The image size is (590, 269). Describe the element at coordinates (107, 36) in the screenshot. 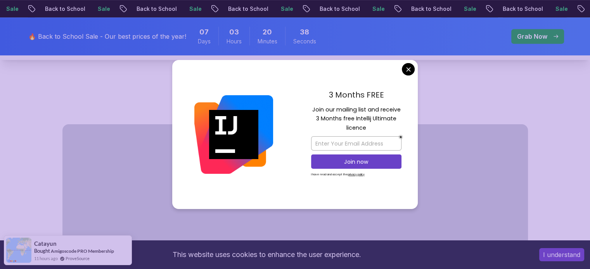

I see `p: 🔥 Back to School Sale - Our best prices of the year!` at that location.